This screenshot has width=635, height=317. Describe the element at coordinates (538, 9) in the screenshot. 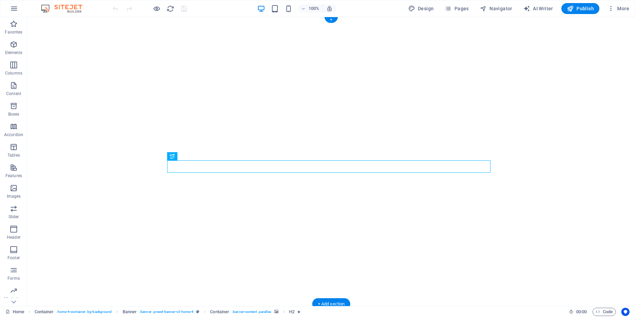

I see `span: AI Writer` at that location.